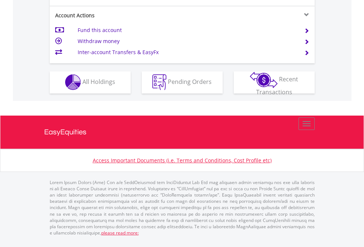 Image resolution: width=364 pixels, height=247 pixels. I want to click on img: transactions-zar-wht.png, so click(264, 80).